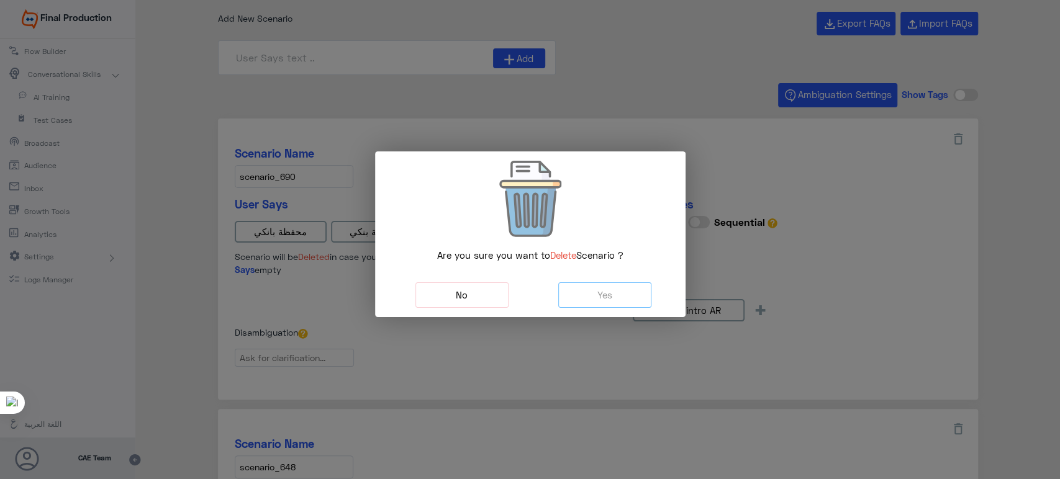 This screenshot has height=479, width=1060. Describe the element at coordinates (530, 255) in the screenshot. I see `h6: Are you sure you want to Scenario ?` at that location.